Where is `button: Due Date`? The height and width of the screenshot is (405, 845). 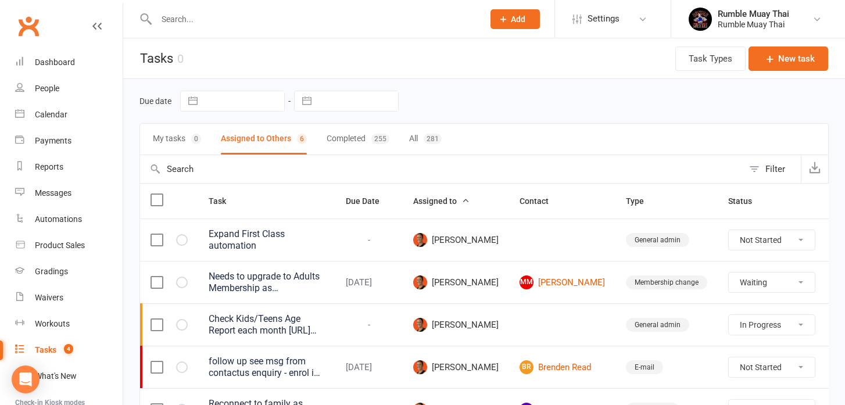
button: Due Date is located at coordinates (369, 201).